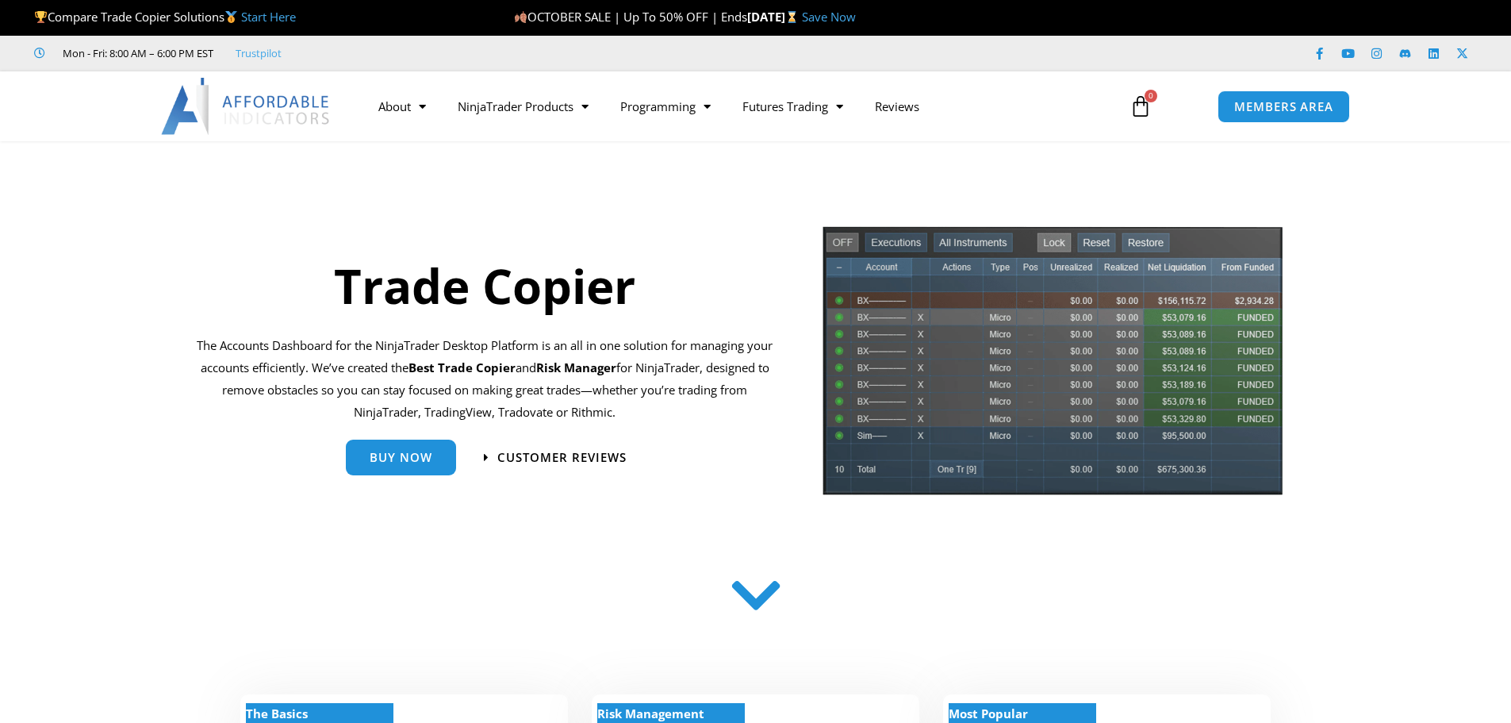 The height and width of the screenshot is (723, 1511). What do you see at coordinates (631, 17) in the screenshot?
I see `span: OCTOBER SALE | Up To 50% OFF | Ends` at bounding box center [631, 17].